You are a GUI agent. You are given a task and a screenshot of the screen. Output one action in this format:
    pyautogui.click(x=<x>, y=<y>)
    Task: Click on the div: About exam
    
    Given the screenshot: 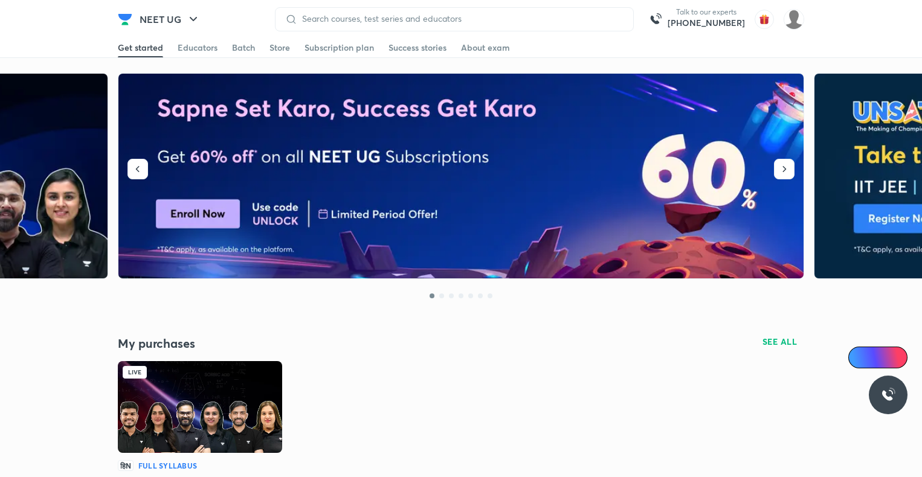 What is the action you would take?
    pyautogui.click(x=485, y=48)
    